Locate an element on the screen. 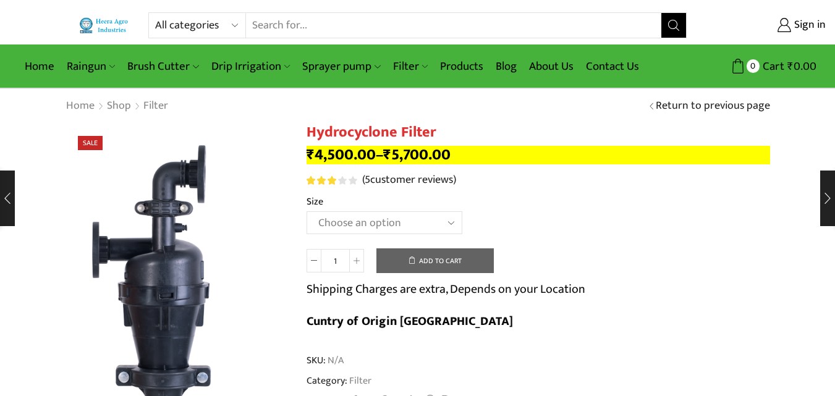  label: Size is located at coordinates (314, 201).